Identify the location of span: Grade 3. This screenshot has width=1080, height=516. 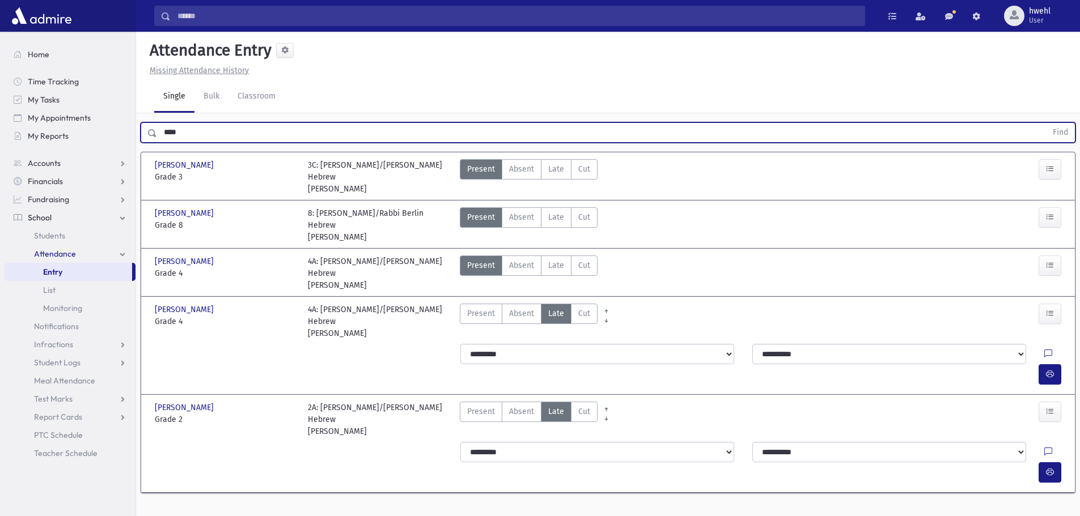
(226, 177).